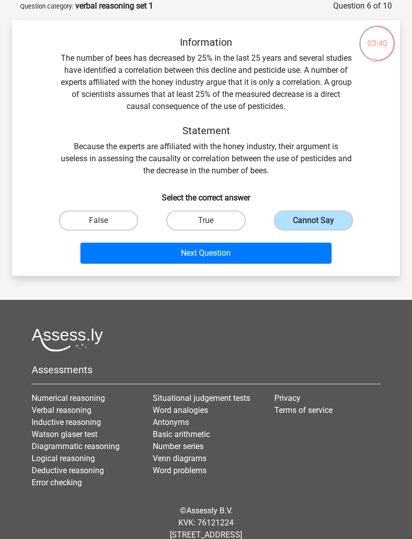 This screenshot has width=412, height=539. What do you see at coordinates (61, 410) in the screenshot?
I see `a: Verbal reasoning` at bounding box center [61, 410].